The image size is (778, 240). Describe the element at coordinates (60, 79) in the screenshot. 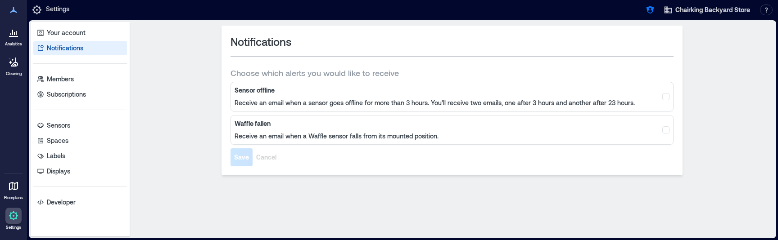

I see `p: Members` at that location.